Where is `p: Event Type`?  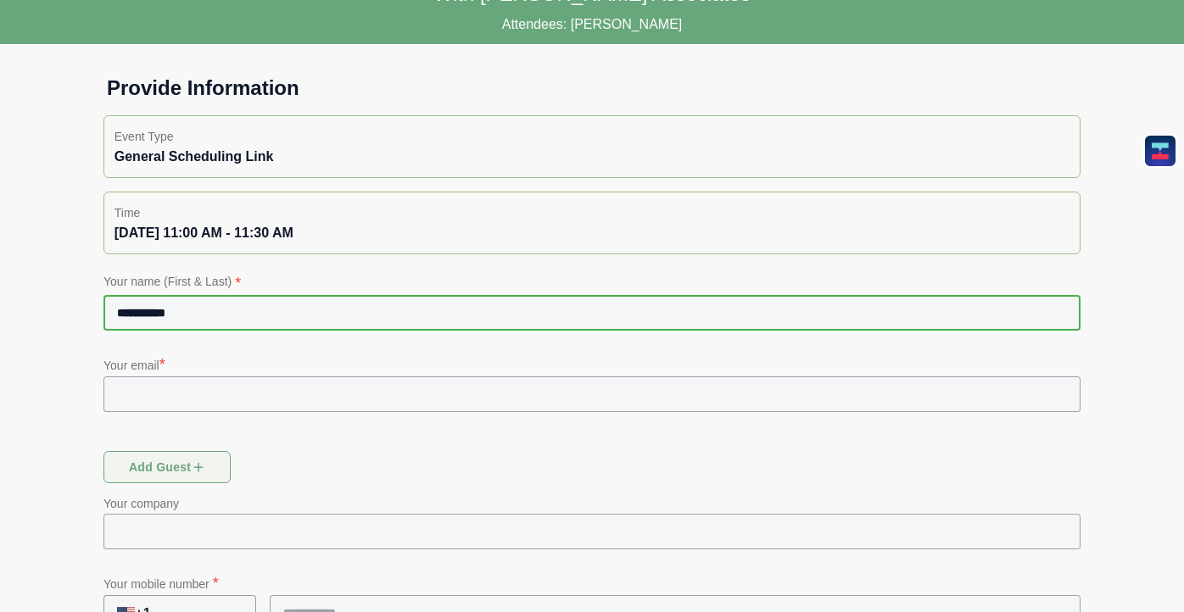 p: Event Type is located at coordinates (592, 137).